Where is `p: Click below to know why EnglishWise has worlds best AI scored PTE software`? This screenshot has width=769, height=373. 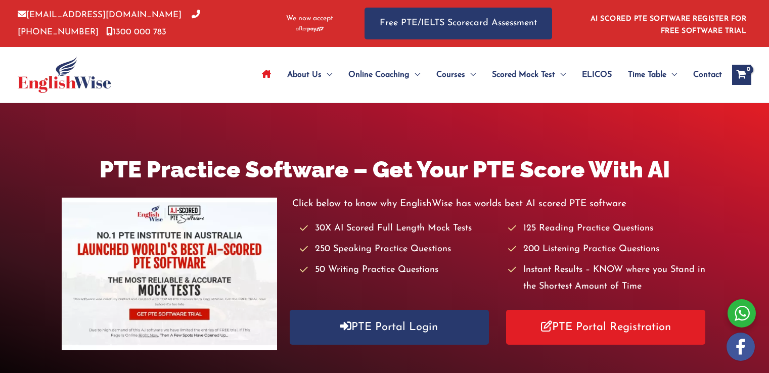 p: Click below to know why EnglishWise has worlds best AI scored PTE software is located at coordinates (500, 204).